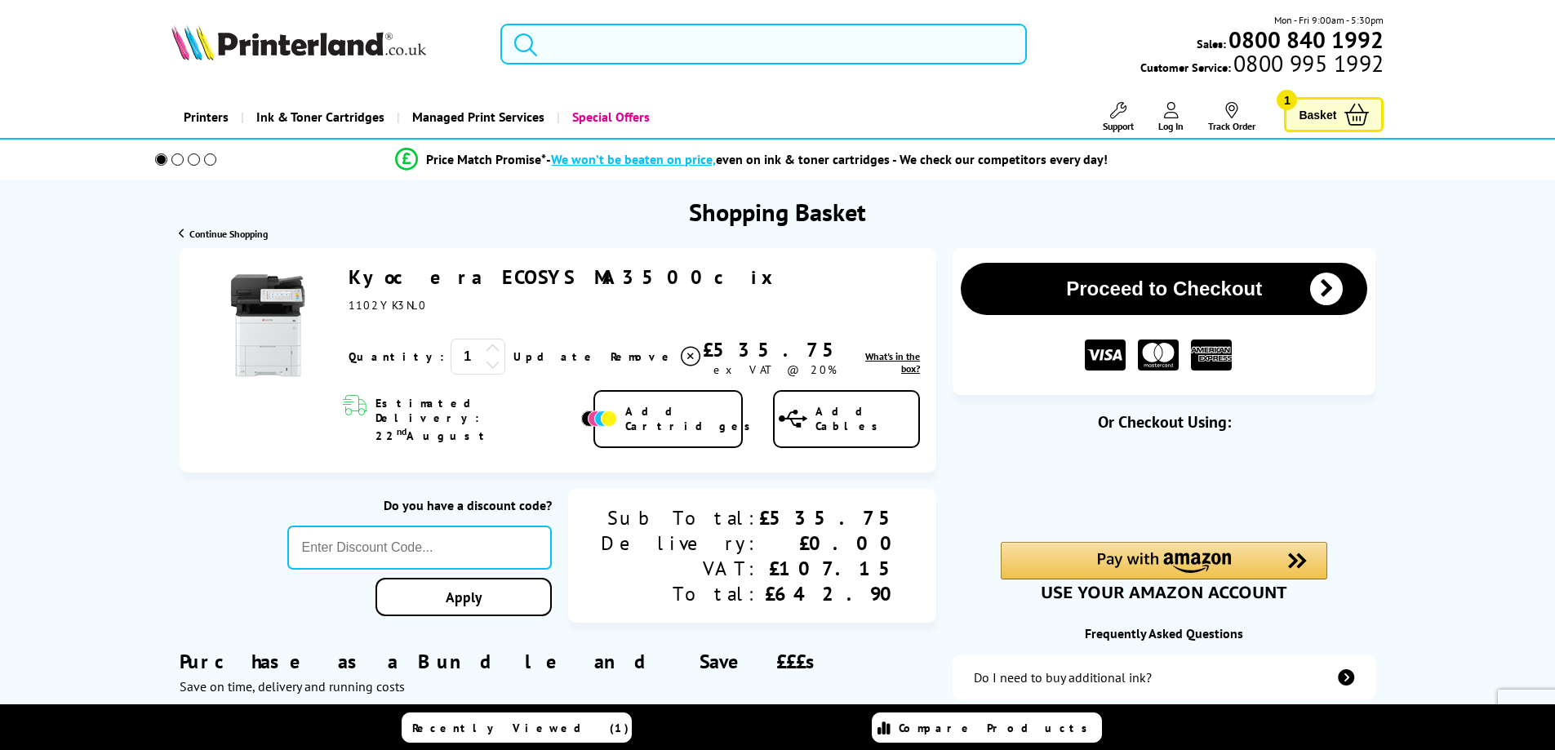  I want to click on span: Add Cables, so click(867, 419).